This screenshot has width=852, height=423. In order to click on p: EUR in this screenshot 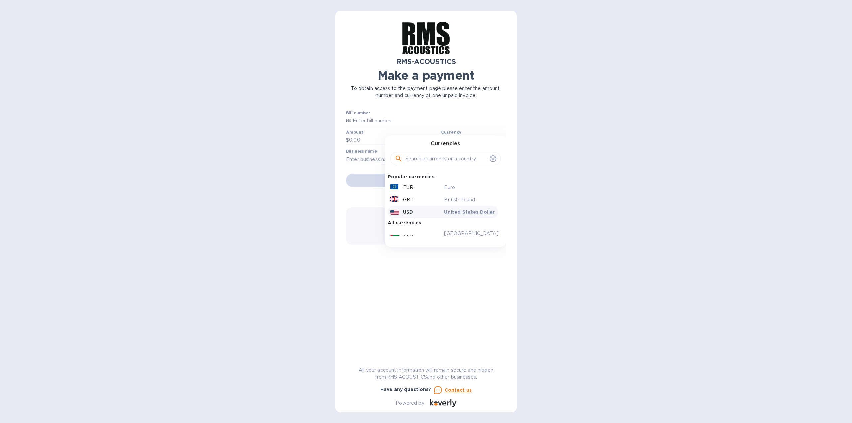, I will do `click(408, 187)`.